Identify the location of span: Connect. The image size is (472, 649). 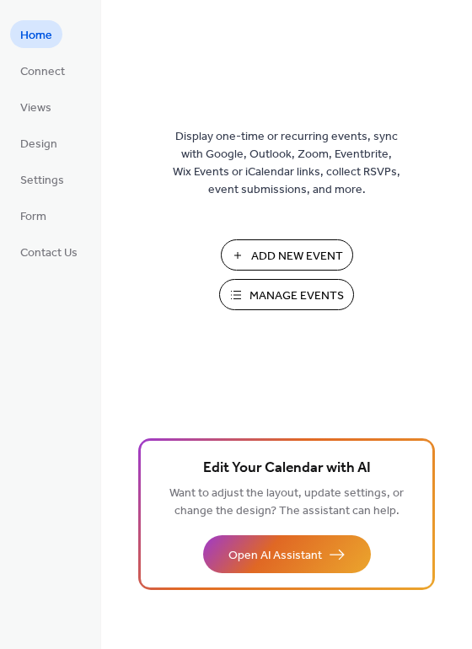
(42, 72).